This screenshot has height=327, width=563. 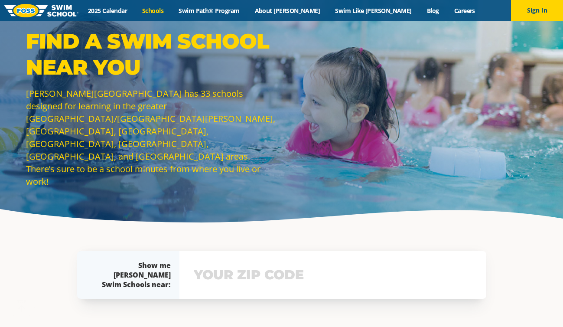 What do you see at coordinates (153, 10) in the screenshot?
I see `a: Schools` at bounding box center [153, 10].